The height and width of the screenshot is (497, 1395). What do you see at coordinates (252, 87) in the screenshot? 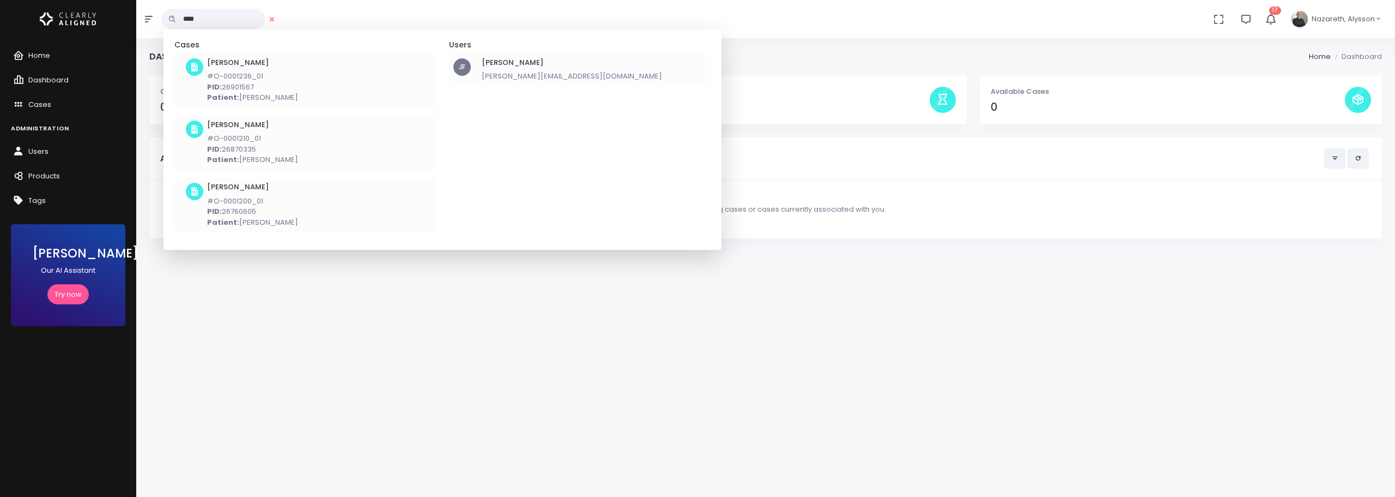
I see `p: 26901567` at bounding box center [252, 87].